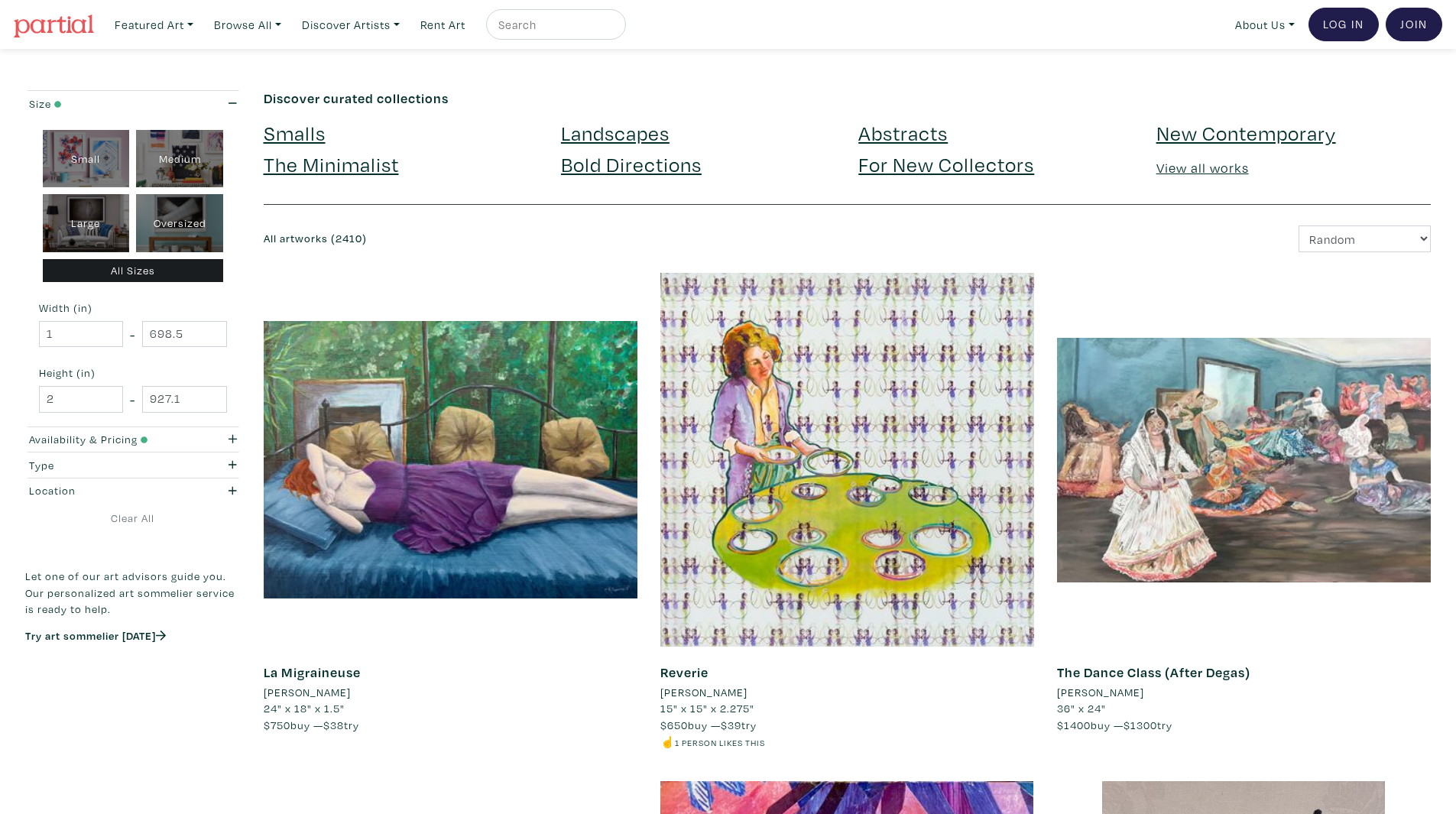 The width and height of the screenshot is (1456, 814). What do you see at coordinates (133, 593) in the screenshot?
I see `p: Let one of our art advisors guide you. Our personalized art sommelier service is ready to help.` at bounding box center [133, 593].